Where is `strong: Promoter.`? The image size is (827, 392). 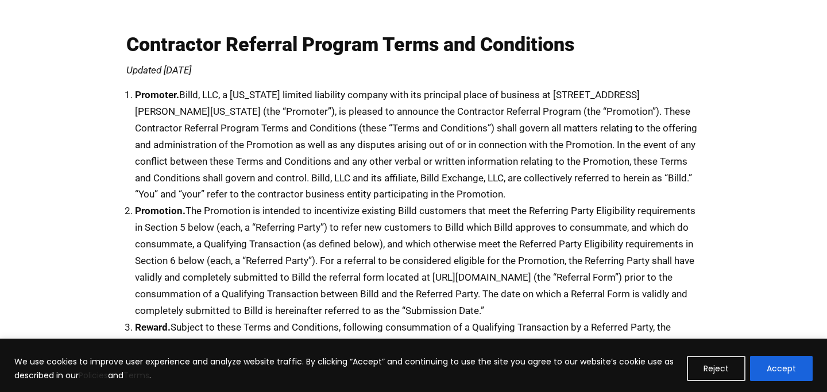 strong: Promoter. is located at coordinates (157, 95).